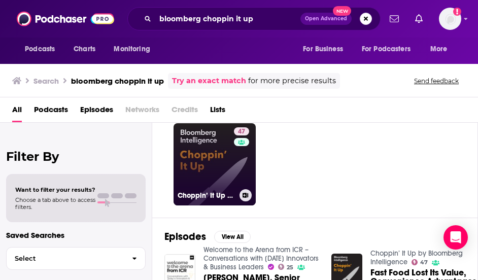 This screenshot has height=280, width=478. Describe the element at coordinates (132, 49) in the screenshot. I see `span: Monitoring` at that location.